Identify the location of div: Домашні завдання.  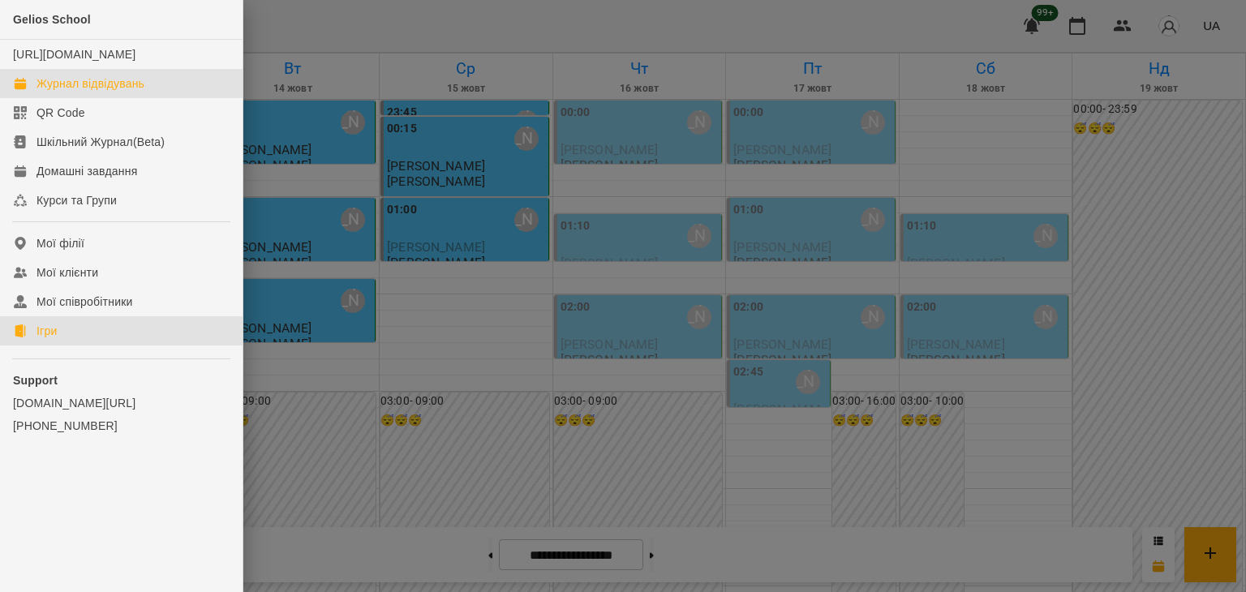
(87, 171).